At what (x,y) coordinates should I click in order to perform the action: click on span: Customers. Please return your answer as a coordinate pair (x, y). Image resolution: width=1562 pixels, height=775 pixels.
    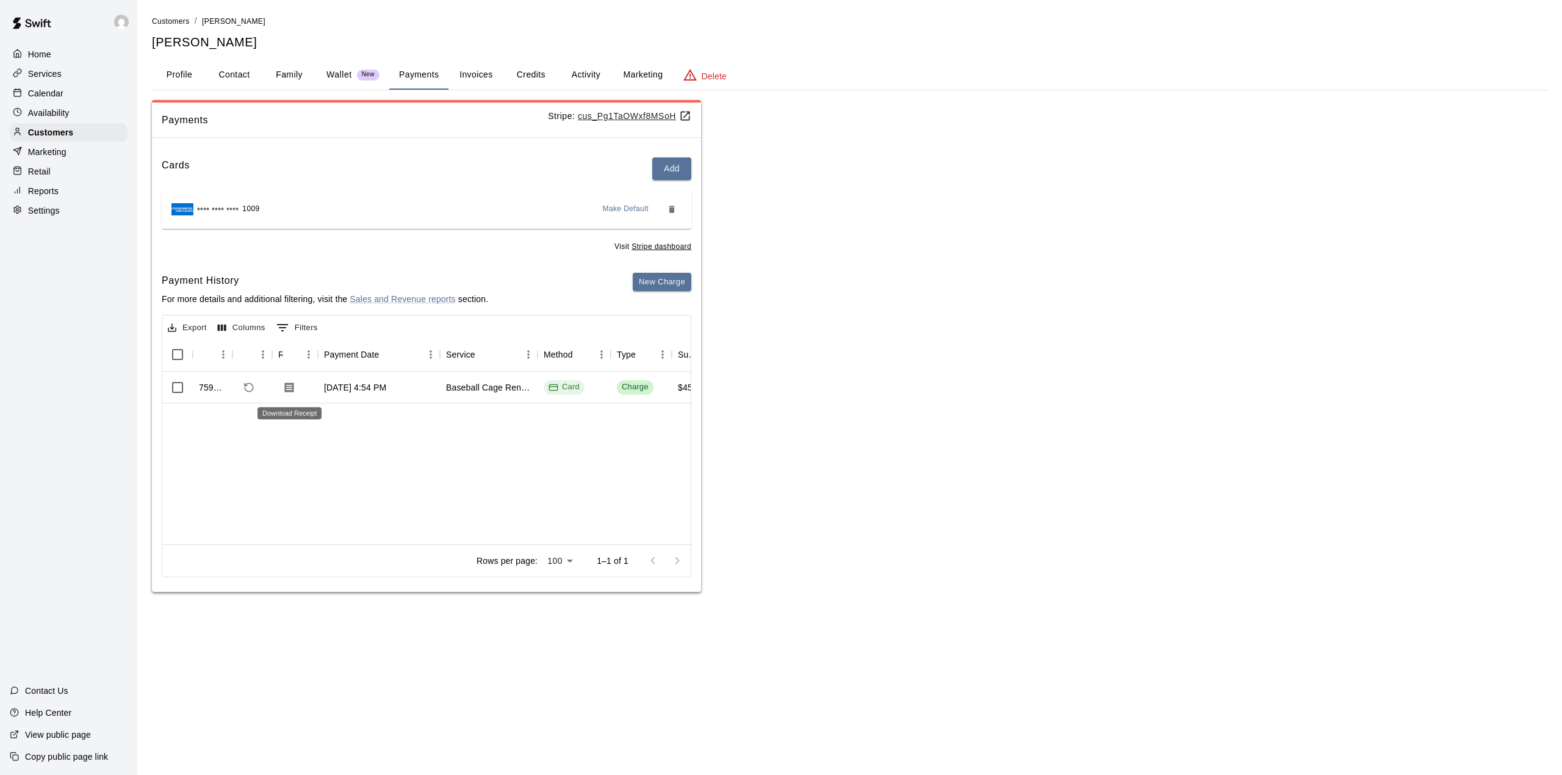
    Looking at the image, I should click on (171, 21).